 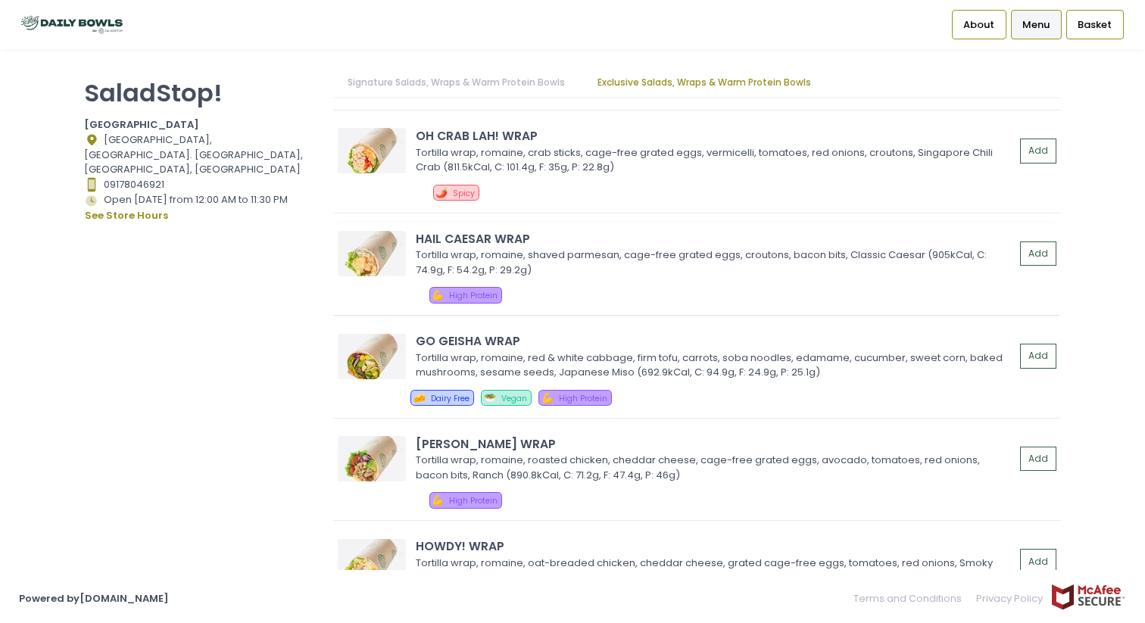 I want to click on img: GO GEISHA WRAP, so click(x=372, y=357).